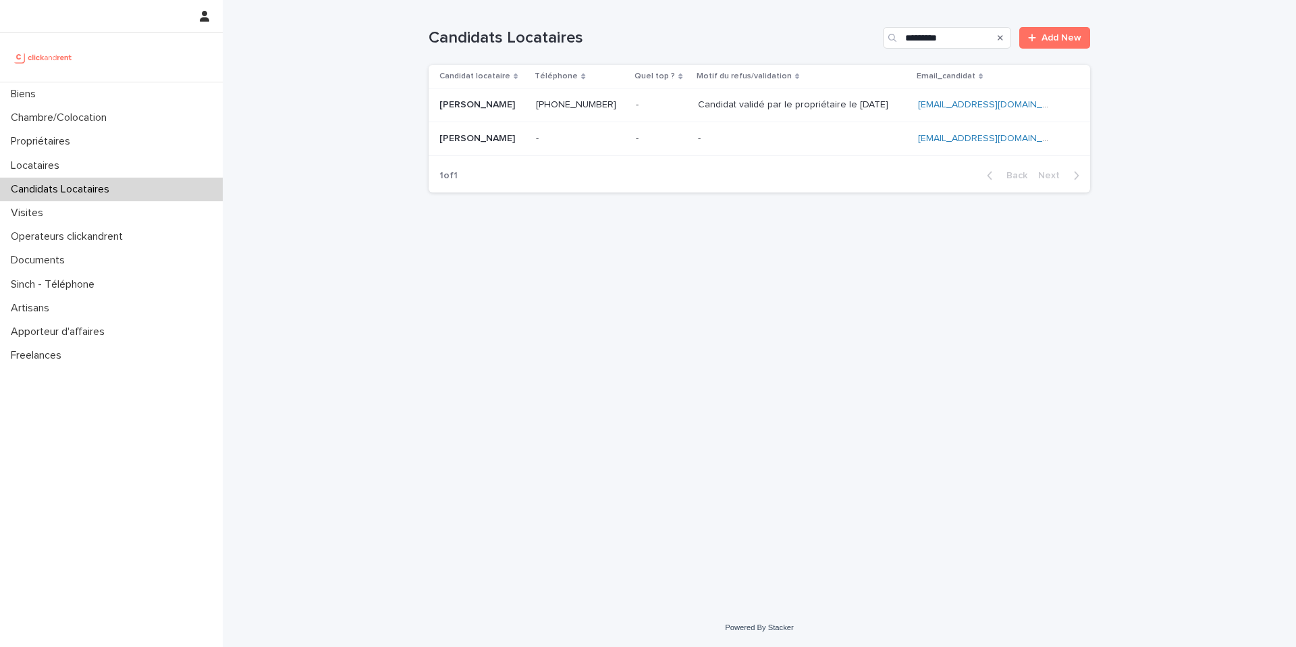 The height and width of the screenshot is (647, 1296). Describe the element at coordinates (43, 57) in the screenshot. I see `img: UCB0brd3T0yccxBKYDjQ` at that location.